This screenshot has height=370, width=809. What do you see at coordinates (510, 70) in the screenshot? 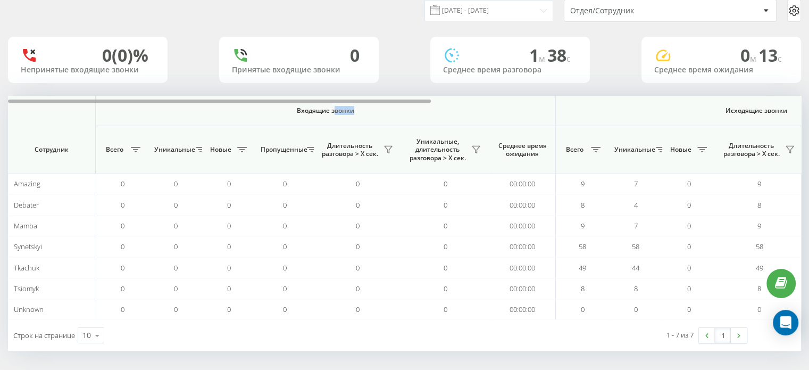
I see `div: Среднее время разговора` at bounding box center [510, 70].